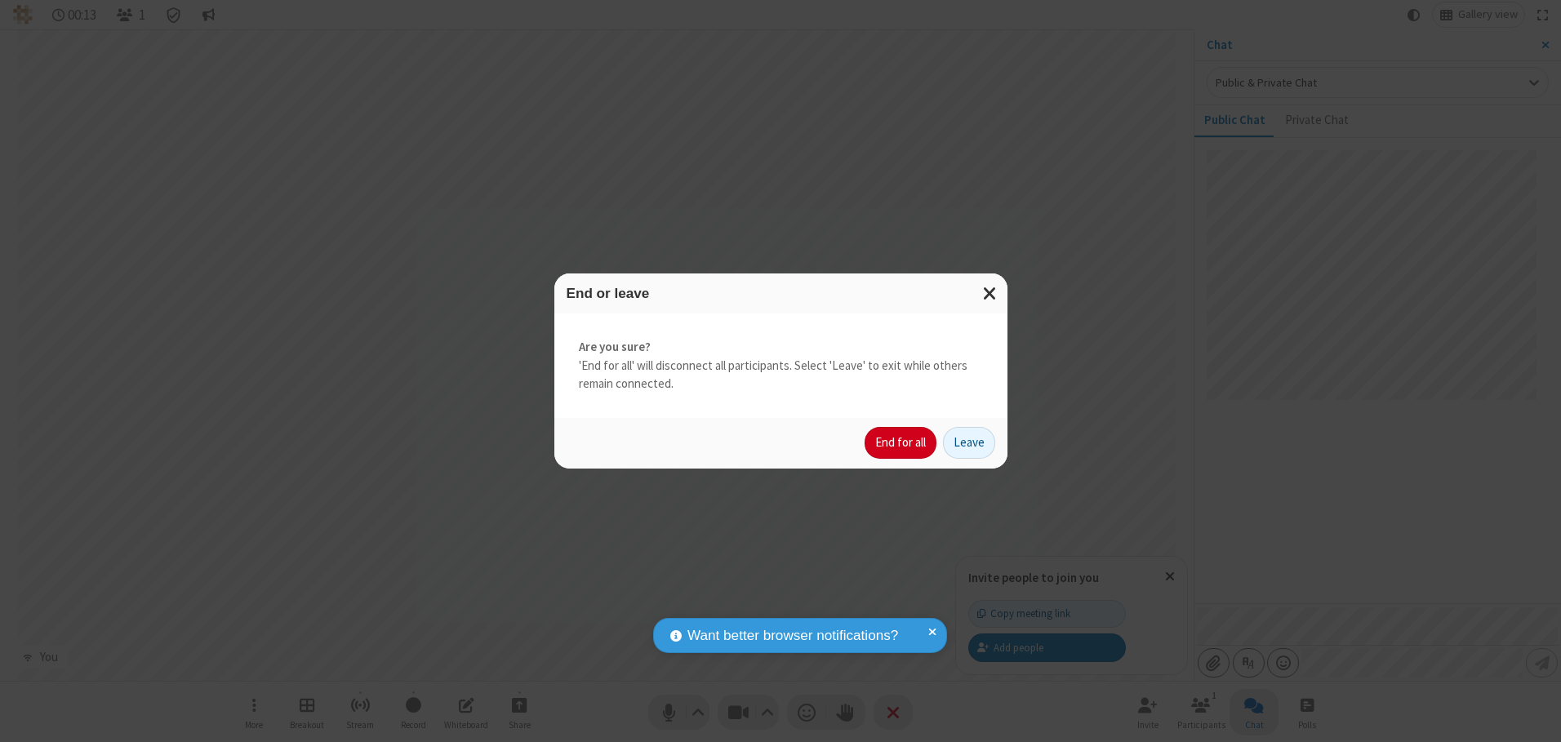  Describe the element at coordinates (969, 443) in the screenshot. I see `button: Leave` at that location.